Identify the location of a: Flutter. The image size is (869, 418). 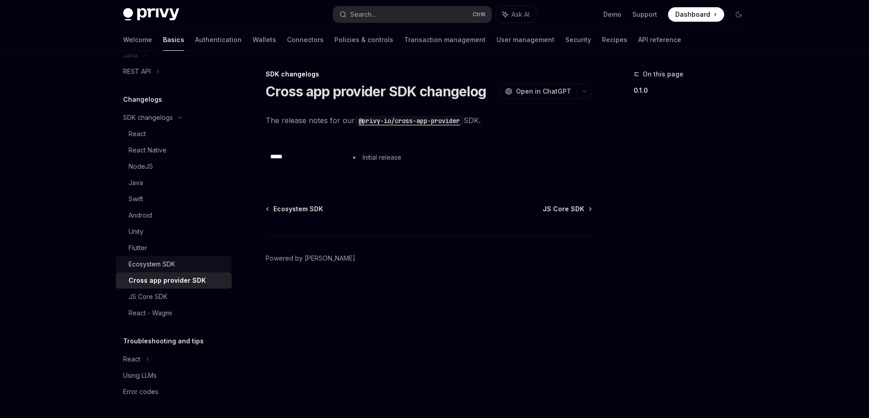
(174, 248).